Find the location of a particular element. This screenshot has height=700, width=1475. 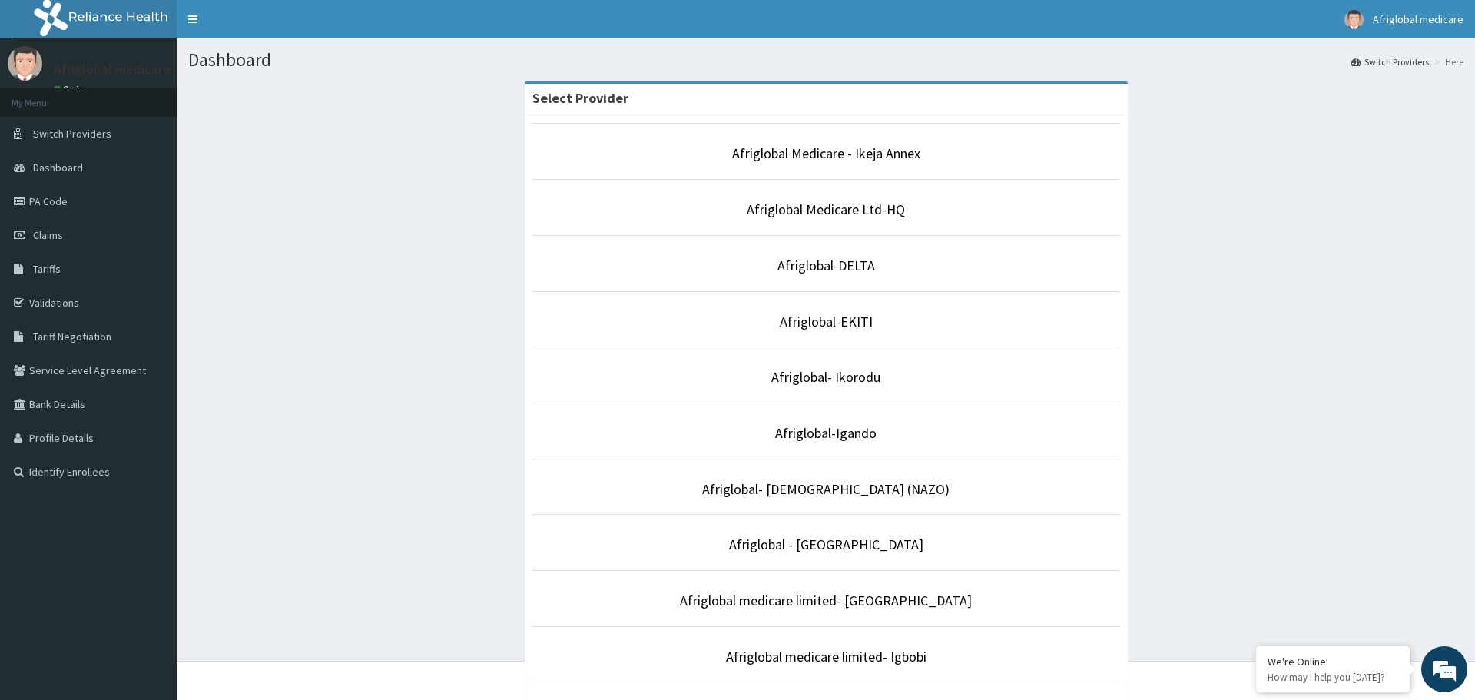

a: Afriglobal-EKITI is located at coordinates (826, 321).